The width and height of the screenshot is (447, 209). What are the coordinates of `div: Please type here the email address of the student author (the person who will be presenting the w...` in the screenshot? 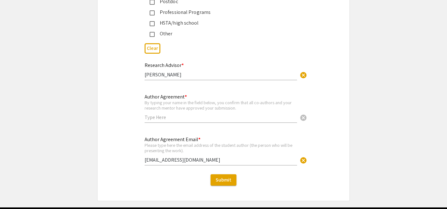 It's located at (221, 148).